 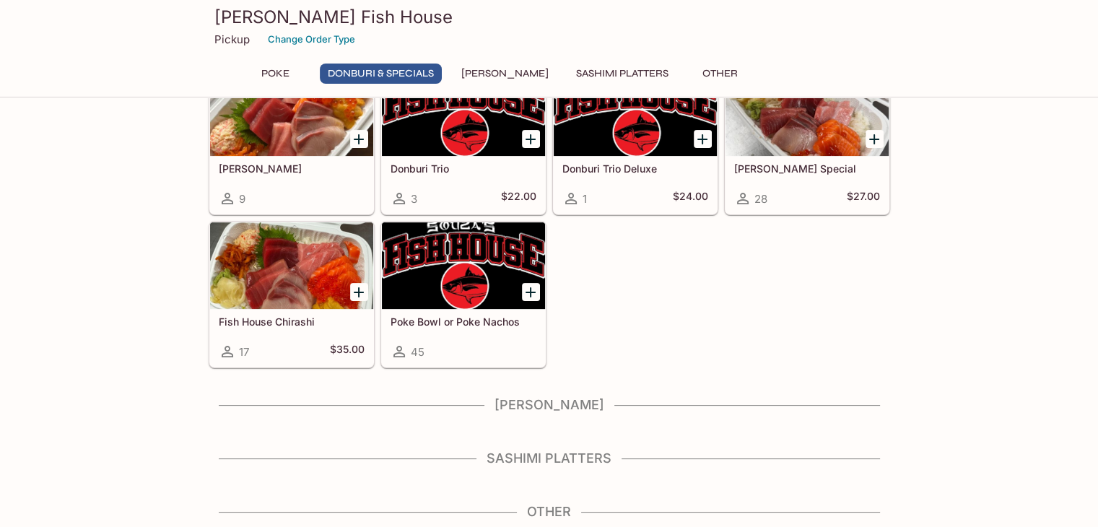 What do you see at coordinates (807, 113) in the screenshot?
I see `div: Souza Special` at bounding box center [807, 113].